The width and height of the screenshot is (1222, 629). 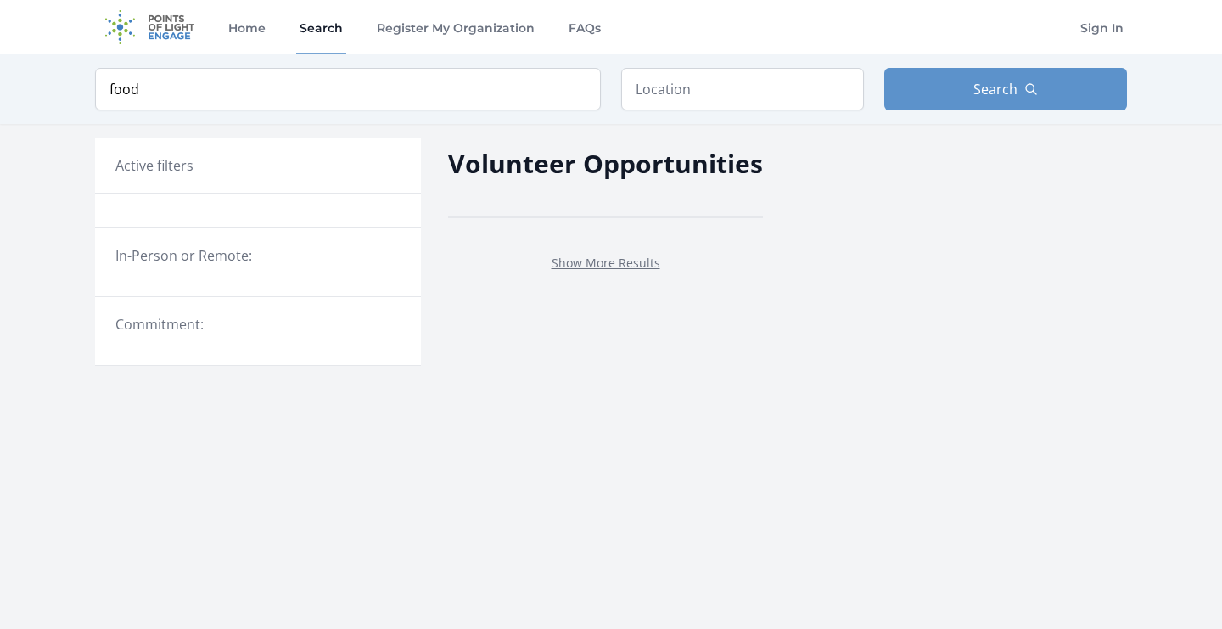 I want to click on a: Show More Results, so click(x=606, y=262).